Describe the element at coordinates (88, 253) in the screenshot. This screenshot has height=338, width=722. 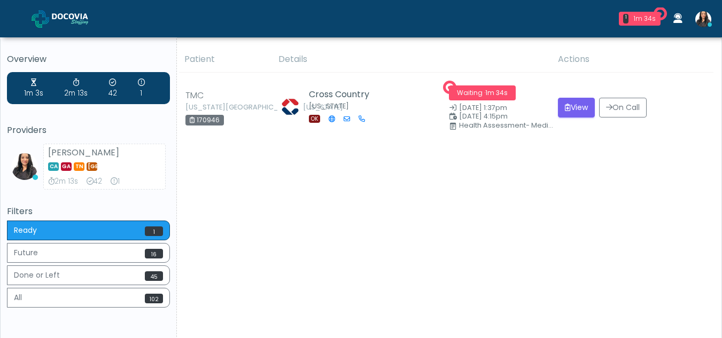
I see `button: Future16` at that location.